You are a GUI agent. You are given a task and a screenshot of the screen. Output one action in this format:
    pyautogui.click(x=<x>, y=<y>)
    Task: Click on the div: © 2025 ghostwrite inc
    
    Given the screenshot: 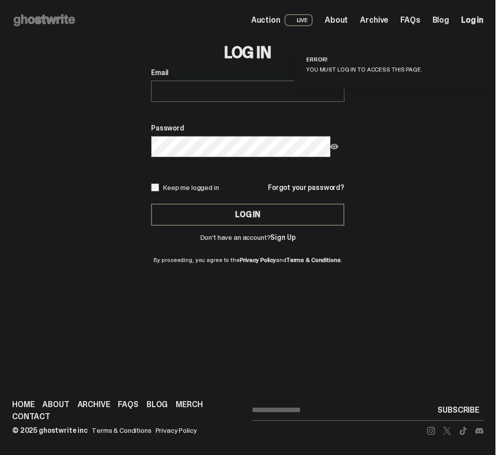 What is the action you would take?
    pyautogui.click(x=50, y=430)
    